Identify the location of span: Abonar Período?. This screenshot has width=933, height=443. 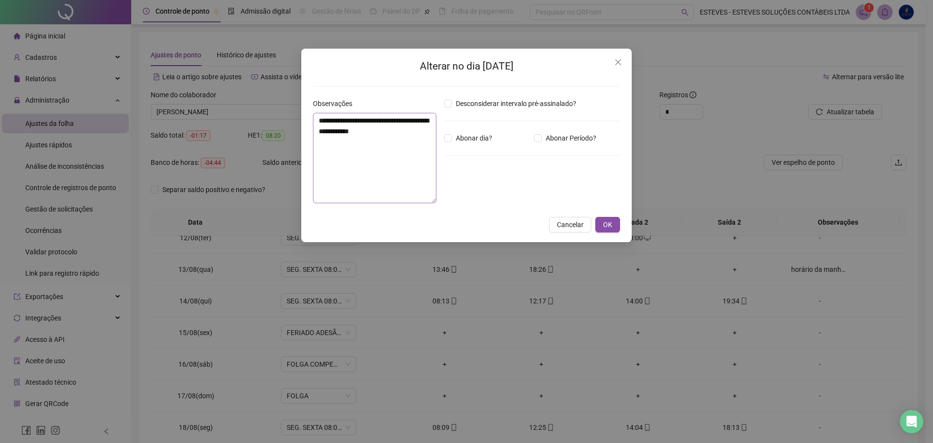
(571, 138).